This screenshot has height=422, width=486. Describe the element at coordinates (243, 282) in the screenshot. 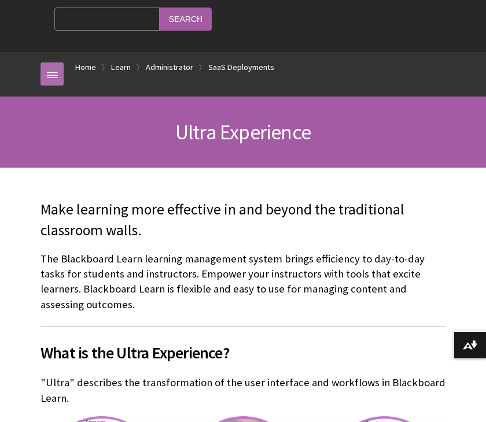

I see `p: The Blackboard Learn learning management system brings efficiency to day-to-day tasks for student...` at that location.